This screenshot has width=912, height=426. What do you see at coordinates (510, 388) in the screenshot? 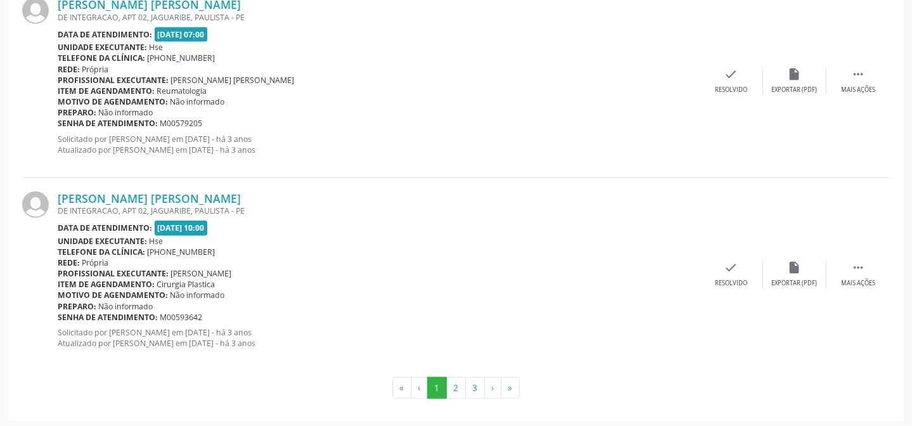
I see `button: Go to last page` at bounding box center [510, 388].